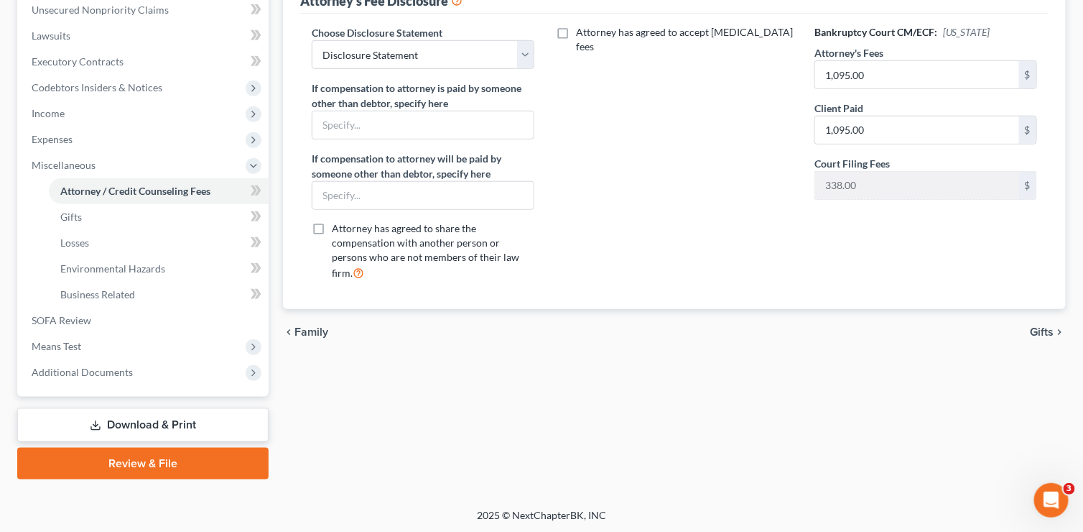 This screenshot has height=532, width=1083. I want to click on button: chevron_left Family, so click(305, 332).